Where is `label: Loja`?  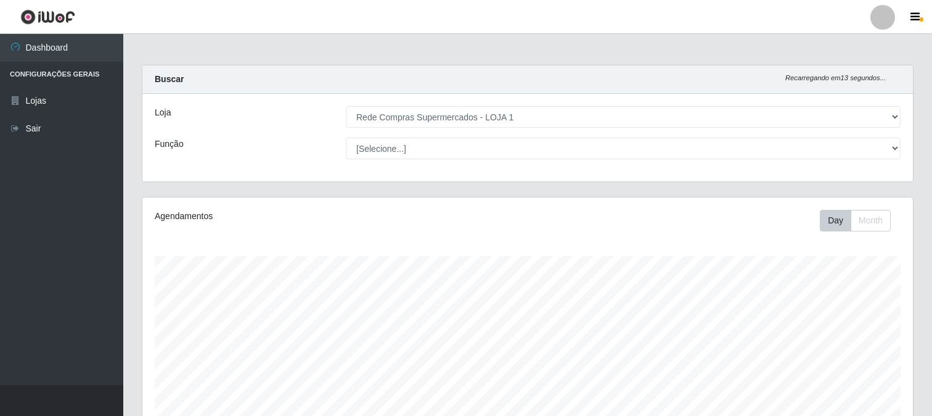 label: Loja is located at coordinates (163, 112).